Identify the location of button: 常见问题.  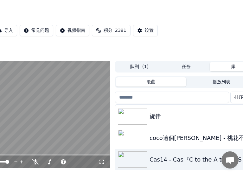
(36, 30).